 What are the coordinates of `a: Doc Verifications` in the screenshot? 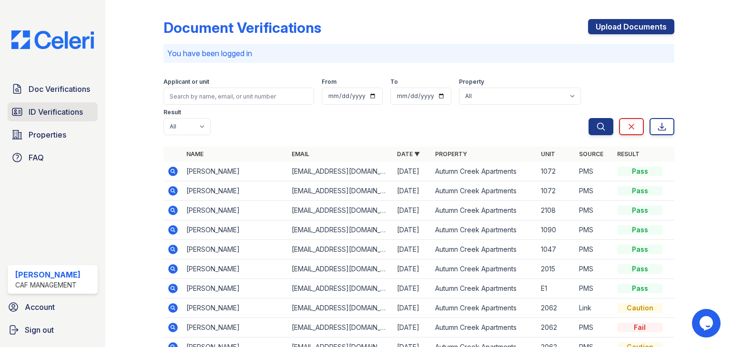 It's located at (52, 89).